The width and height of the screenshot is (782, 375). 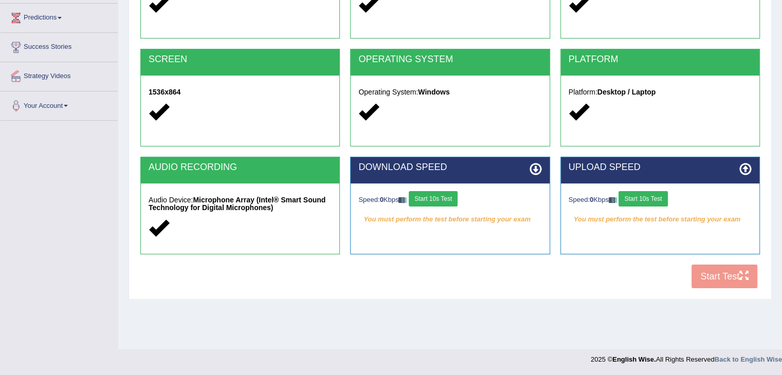 I want to click on strong: 1536x864, so click(x=164, y=92).